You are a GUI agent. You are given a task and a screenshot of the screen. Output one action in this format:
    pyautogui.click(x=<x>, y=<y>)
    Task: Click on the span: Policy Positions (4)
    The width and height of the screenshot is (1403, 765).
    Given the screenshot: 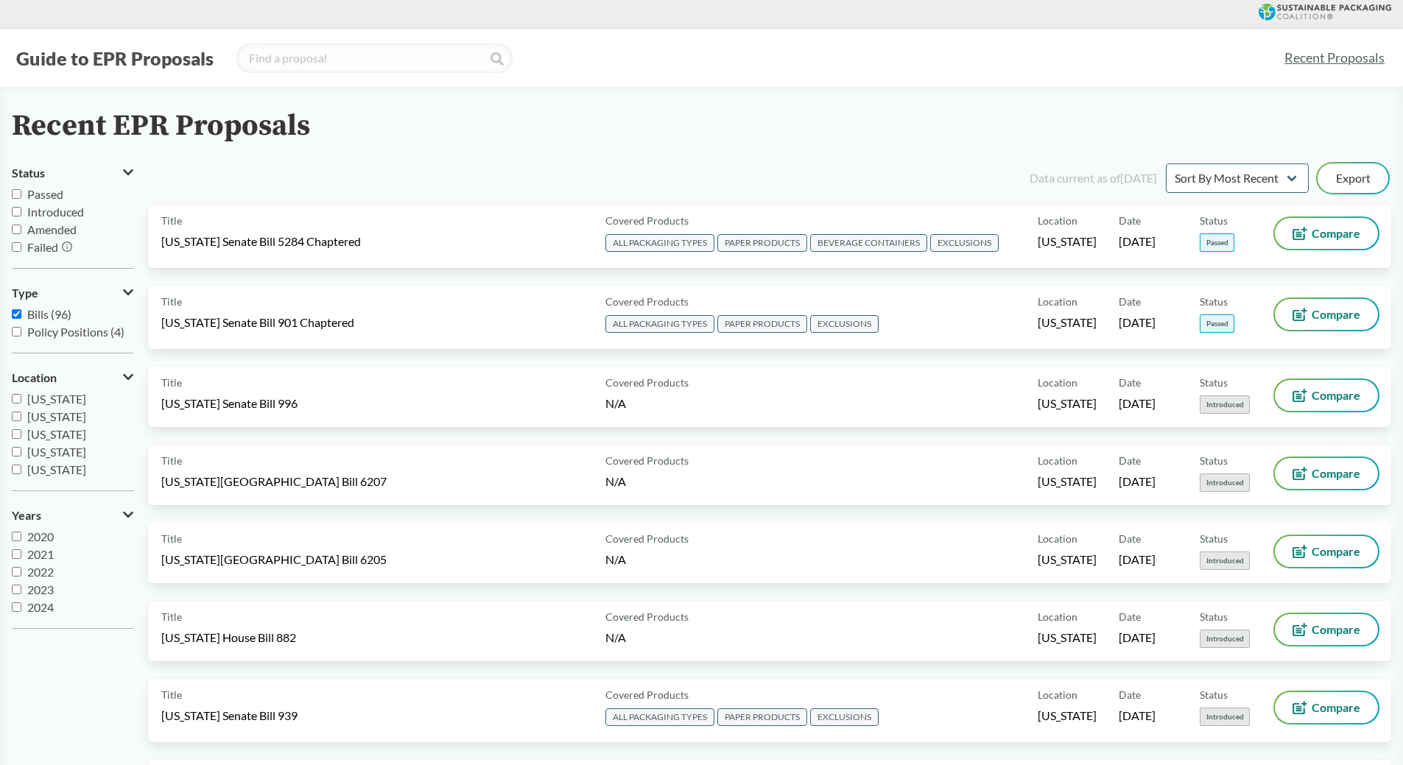 What is the action you would take?
    pyautogui.click(x=76, y=331)
    